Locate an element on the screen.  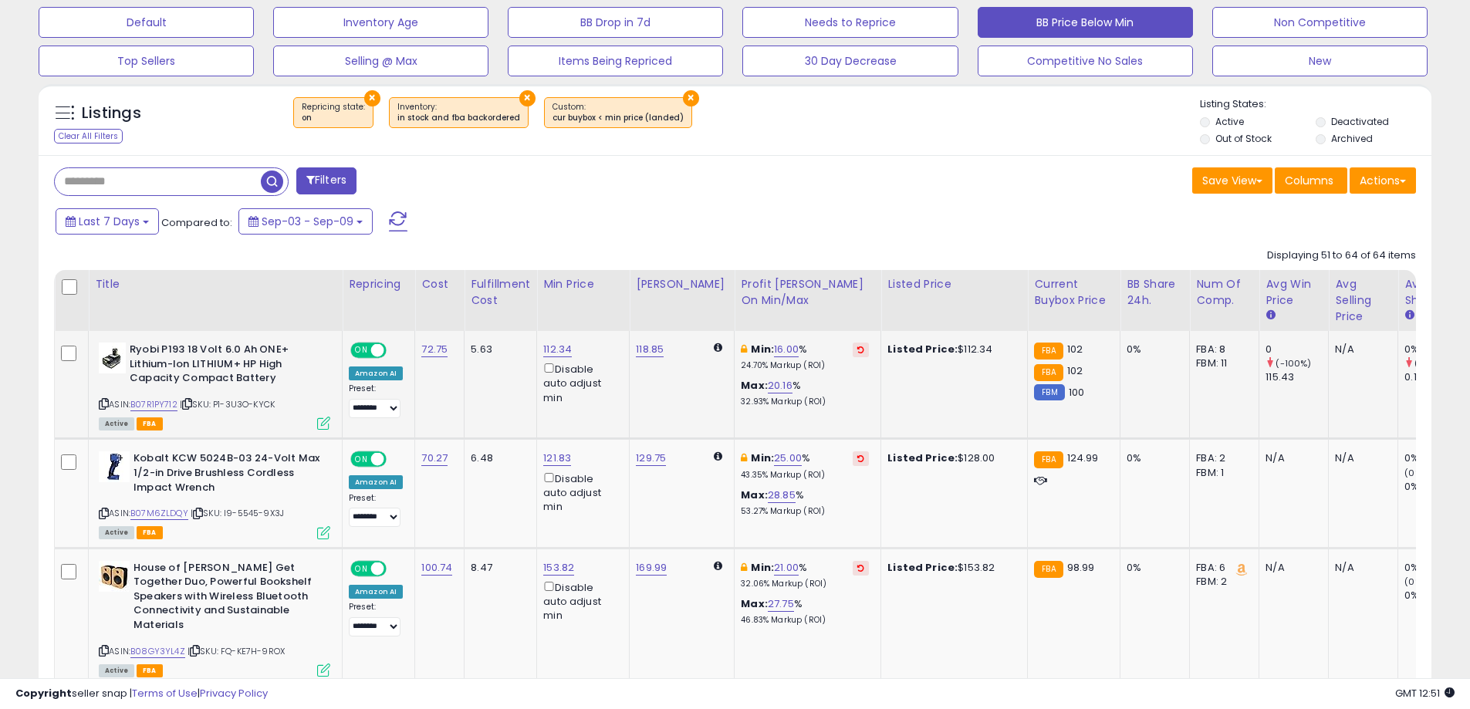
a: 21.00 is located at coordinates (786, 568).